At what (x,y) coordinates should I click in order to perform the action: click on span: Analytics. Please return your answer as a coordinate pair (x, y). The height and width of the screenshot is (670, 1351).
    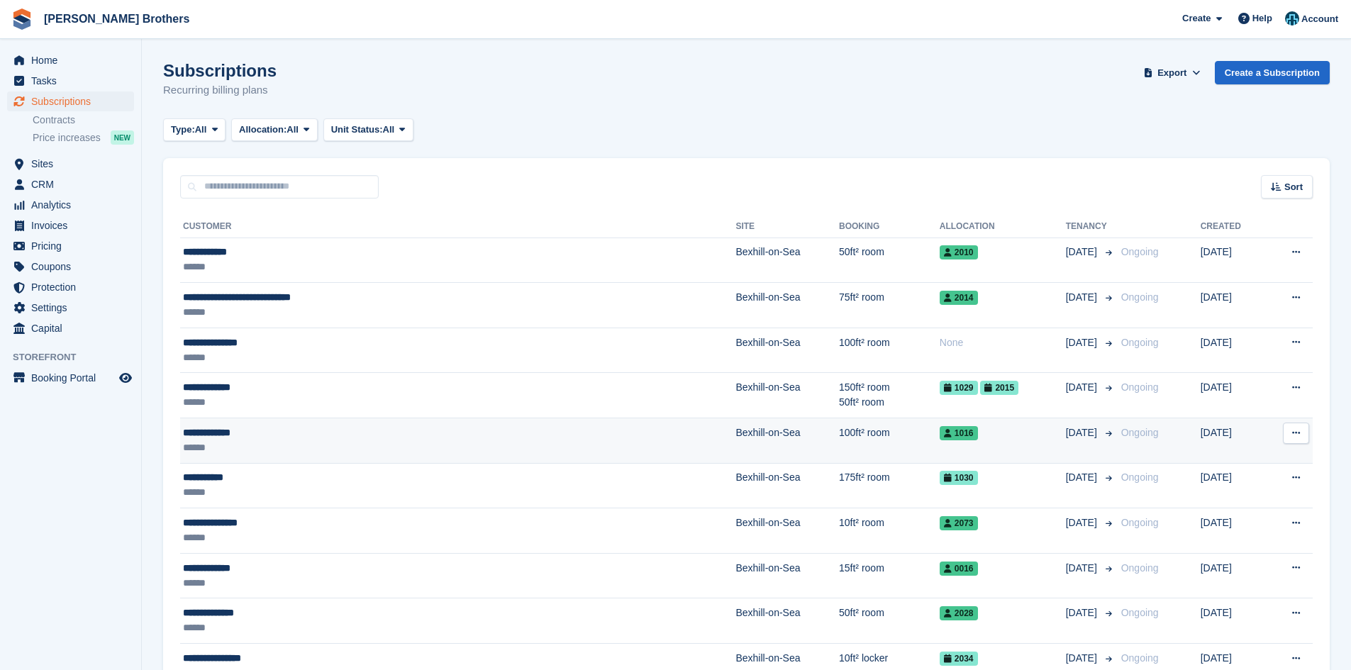
    Looking at the image, I should click on (74, 205).